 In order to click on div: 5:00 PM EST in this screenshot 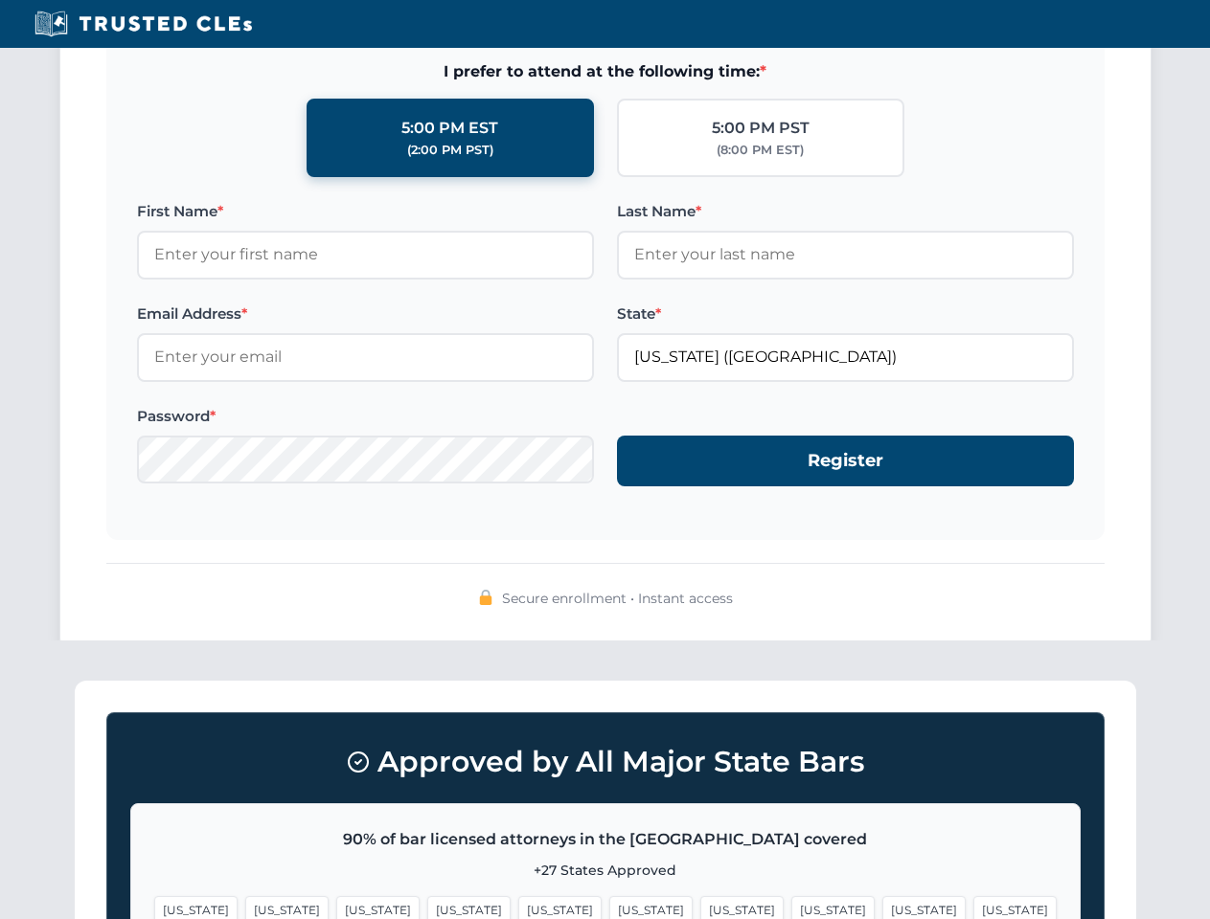, I will do `click(449, 128)`.